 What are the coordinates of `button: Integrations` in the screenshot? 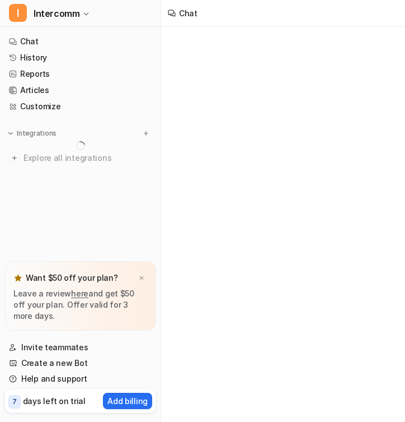 It's located at (32, 133).